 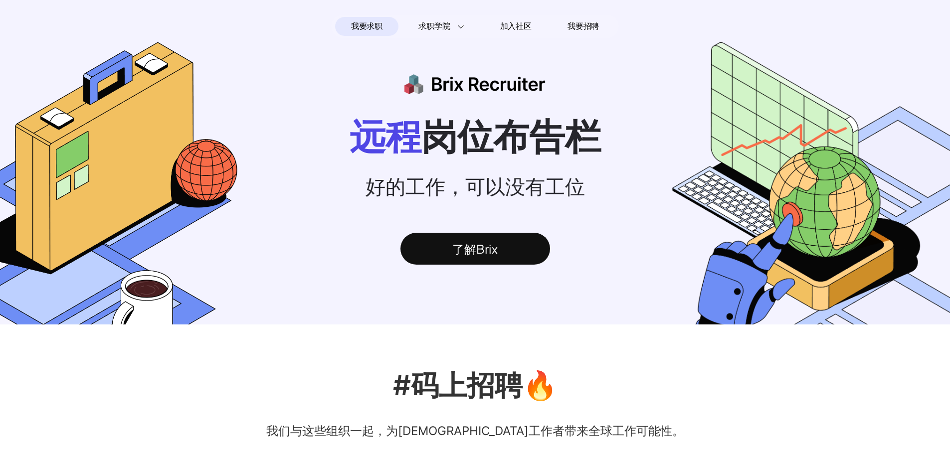 I want to click on span: 远程, so click(x=385, y=136).